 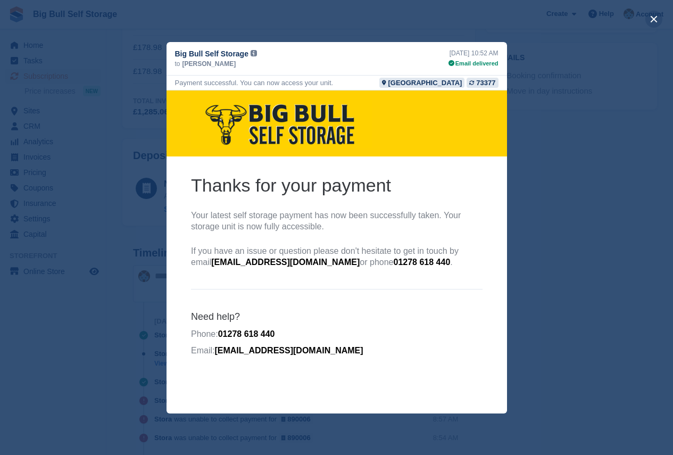 What do you see at coordinates (170, 226) in the screenshot?
I see `h6: Need help?` at bounding box center [170, 226].